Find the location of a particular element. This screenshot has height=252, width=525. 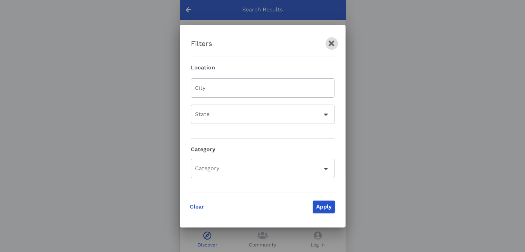

span: Clear is located at coordinates (197, 206).